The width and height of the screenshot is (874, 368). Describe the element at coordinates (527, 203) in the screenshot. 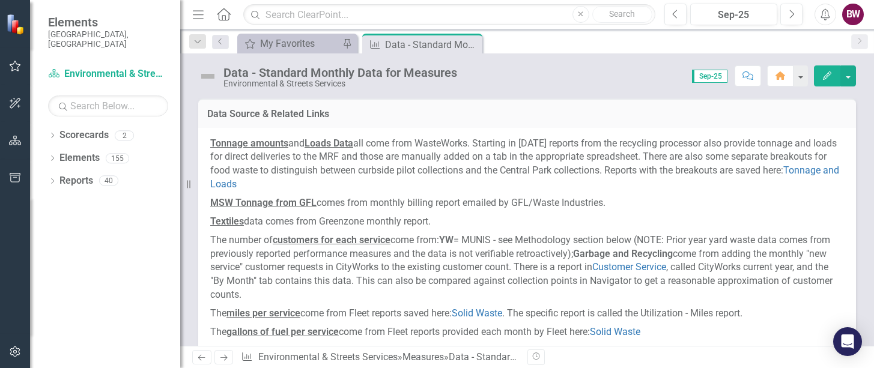

I see `p: comes from monthly billing report emailed by GFL/Waste Industries.` at that location.